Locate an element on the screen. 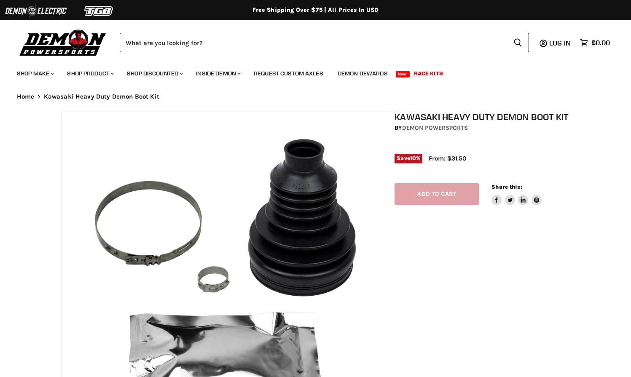  span: New! is located at coordinates (403, 74).